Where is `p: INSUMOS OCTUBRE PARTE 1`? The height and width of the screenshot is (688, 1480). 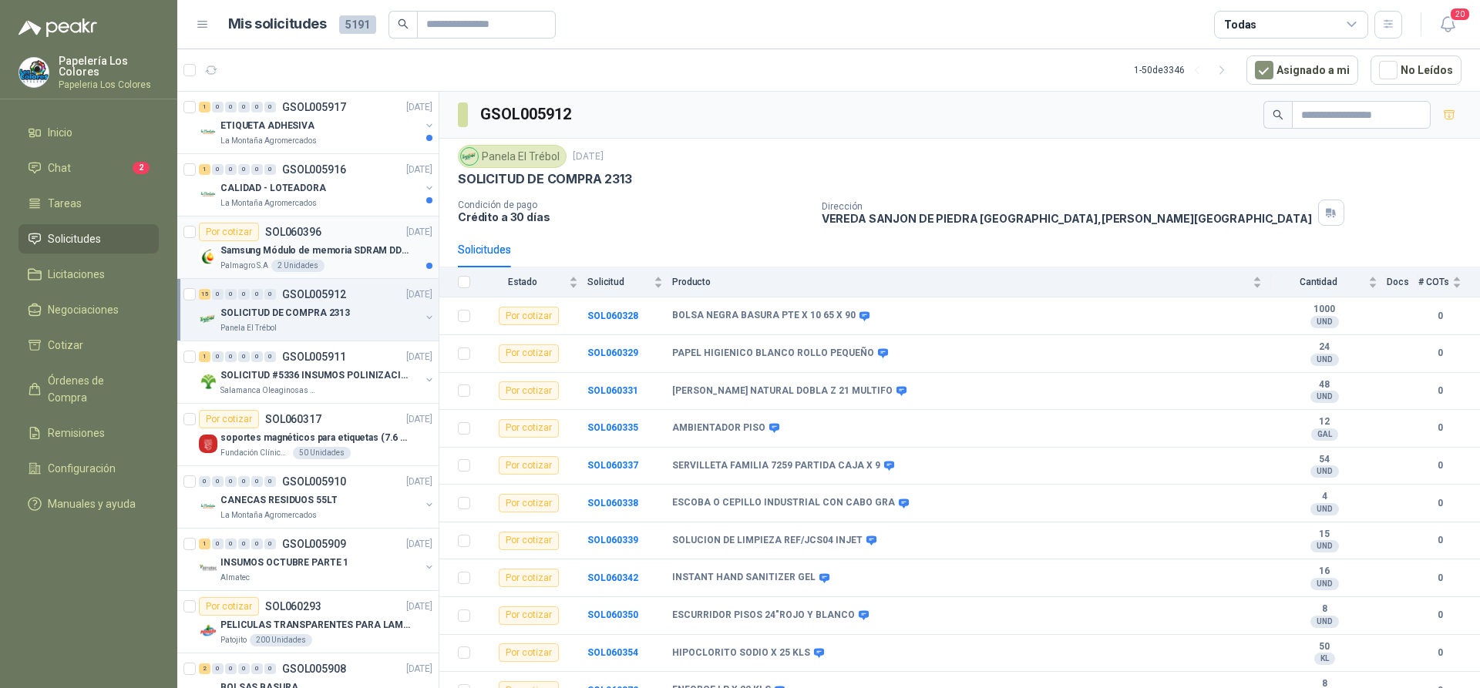
p: INSUMOS OCTUBRE PARTE 1 is located at coordinates (284, 563).